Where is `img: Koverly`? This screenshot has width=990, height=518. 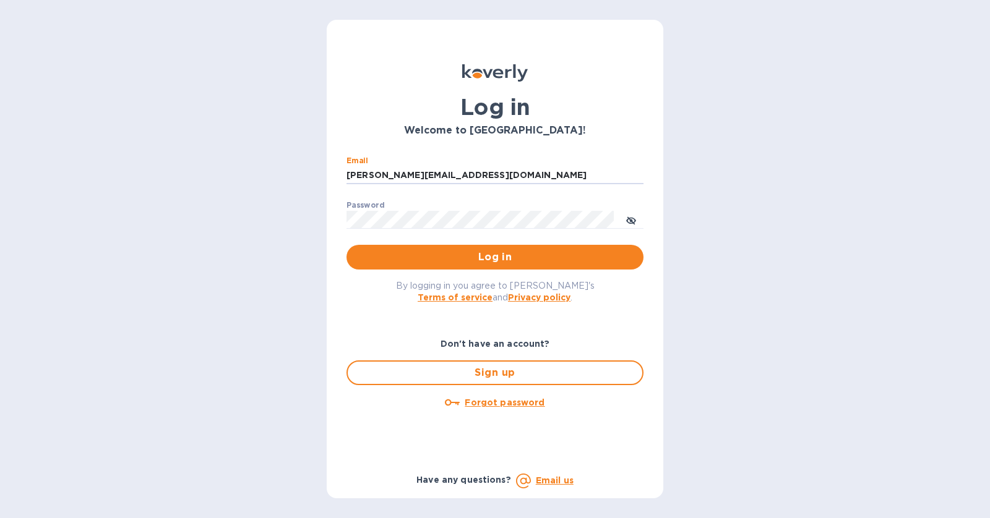 img: Koverly is located at coordinates (495, 73).